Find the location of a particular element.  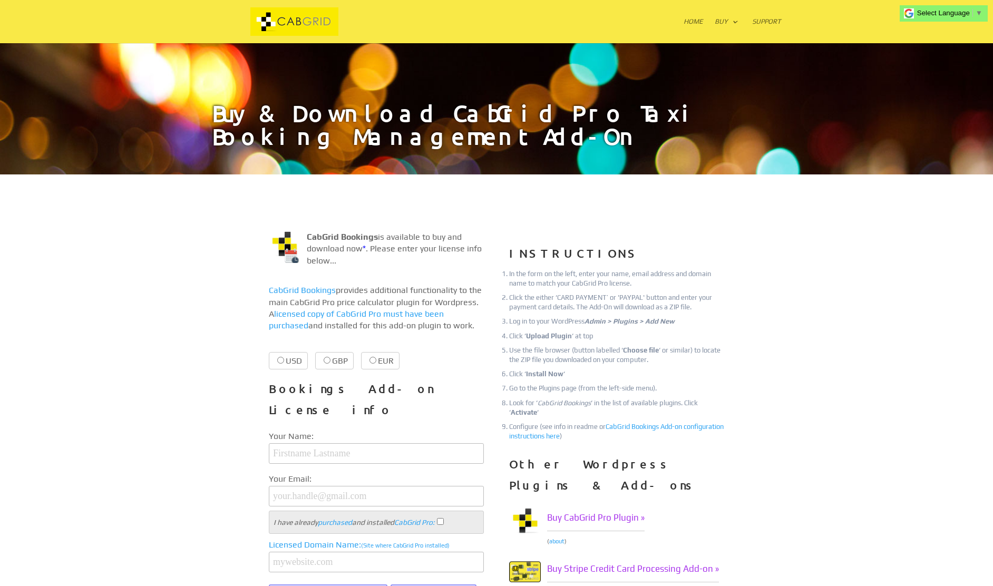

li: Log in to your WordPress is located at coordinates (617, 322).